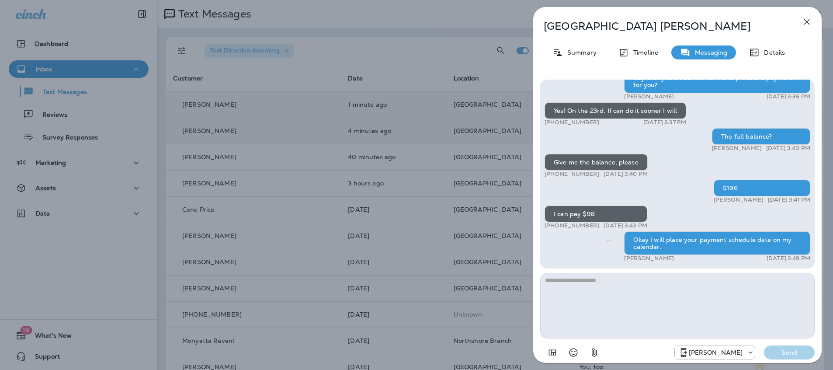 The width and height of the screenshot is (833, 370). Describe the element at coordinates (715, 352) in the screenshot. I see `div: +1 (504) 576-9603` at that location.